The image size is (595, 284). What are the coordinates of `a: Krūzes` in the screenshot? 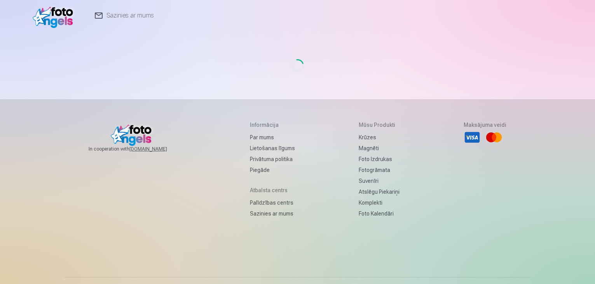 It's located at (379, 137).